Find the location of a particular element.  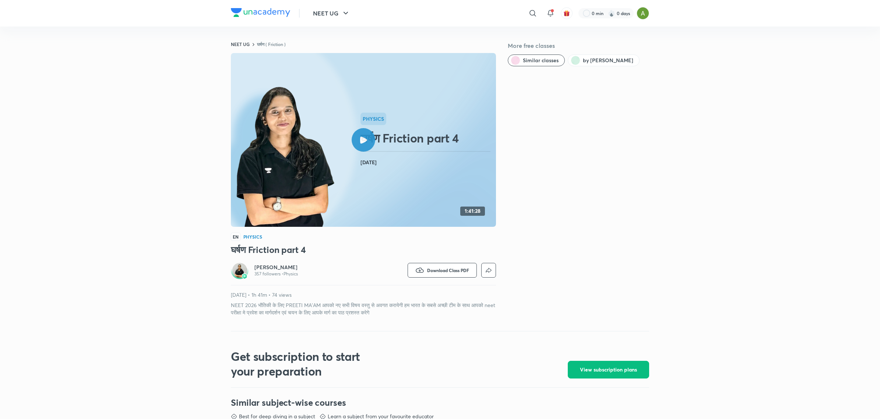

a: NEET UG is located at coordinates (240, 44).